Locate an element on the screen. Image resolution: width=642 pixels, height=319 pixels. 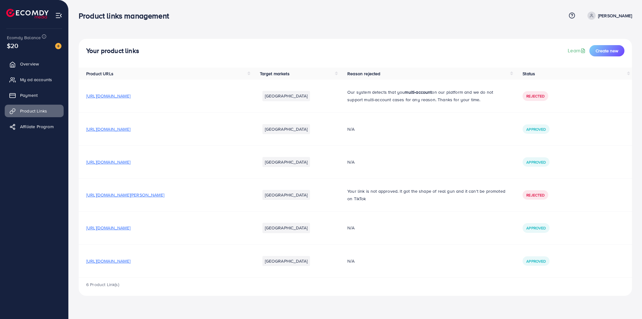
span: Create new is located at coordinates (606, 51).